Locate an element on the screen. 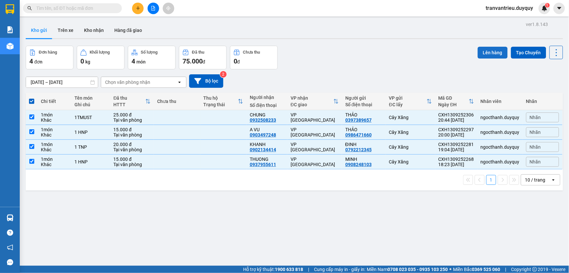  div: ĐC lấy is located at coordinates (408, 105).